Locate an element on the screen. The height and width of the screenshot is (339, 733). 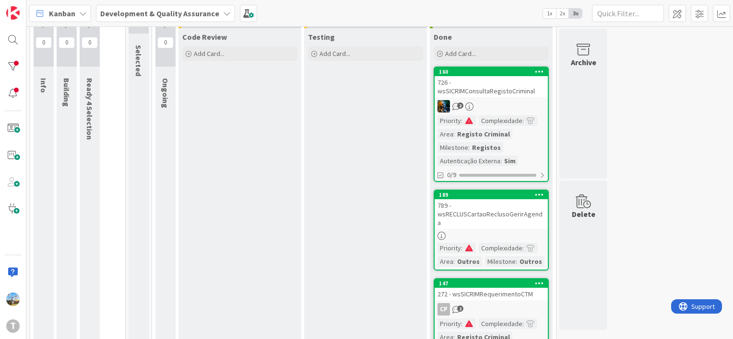
div: JC is located at coordinates (491, 106).